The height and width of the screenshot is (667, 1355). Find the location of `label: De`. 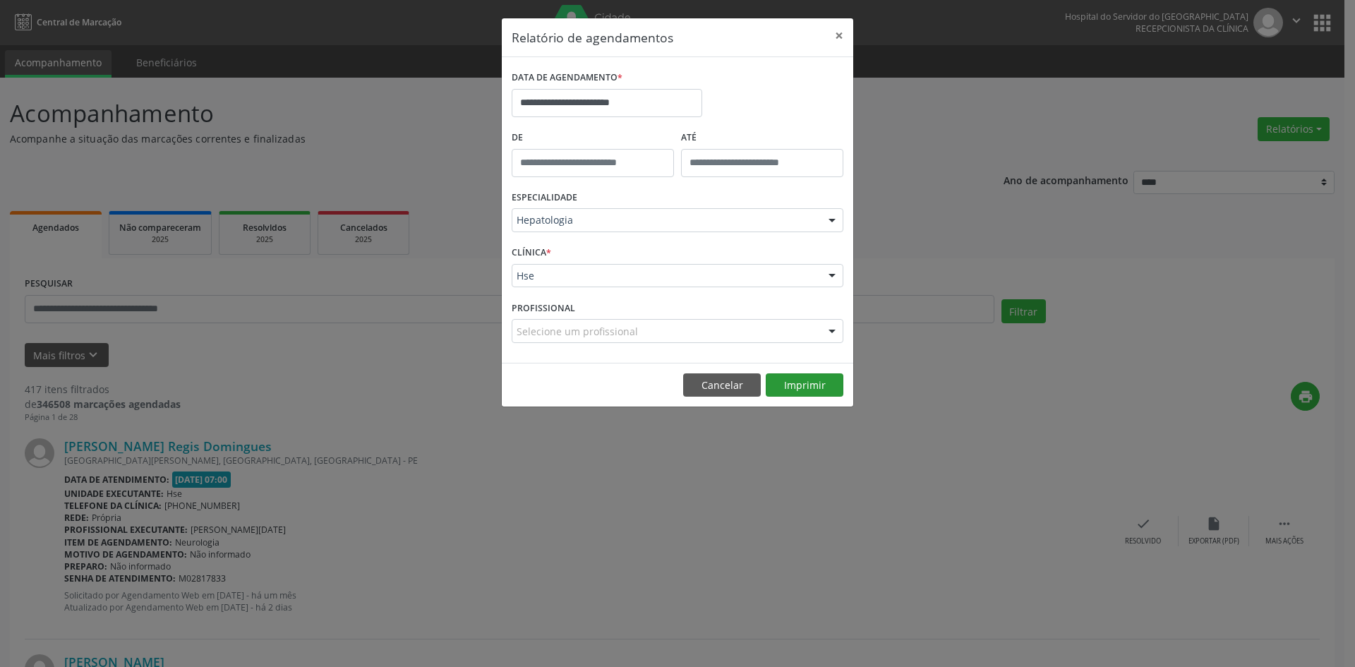

label: De is located at coordinates (593, 138).